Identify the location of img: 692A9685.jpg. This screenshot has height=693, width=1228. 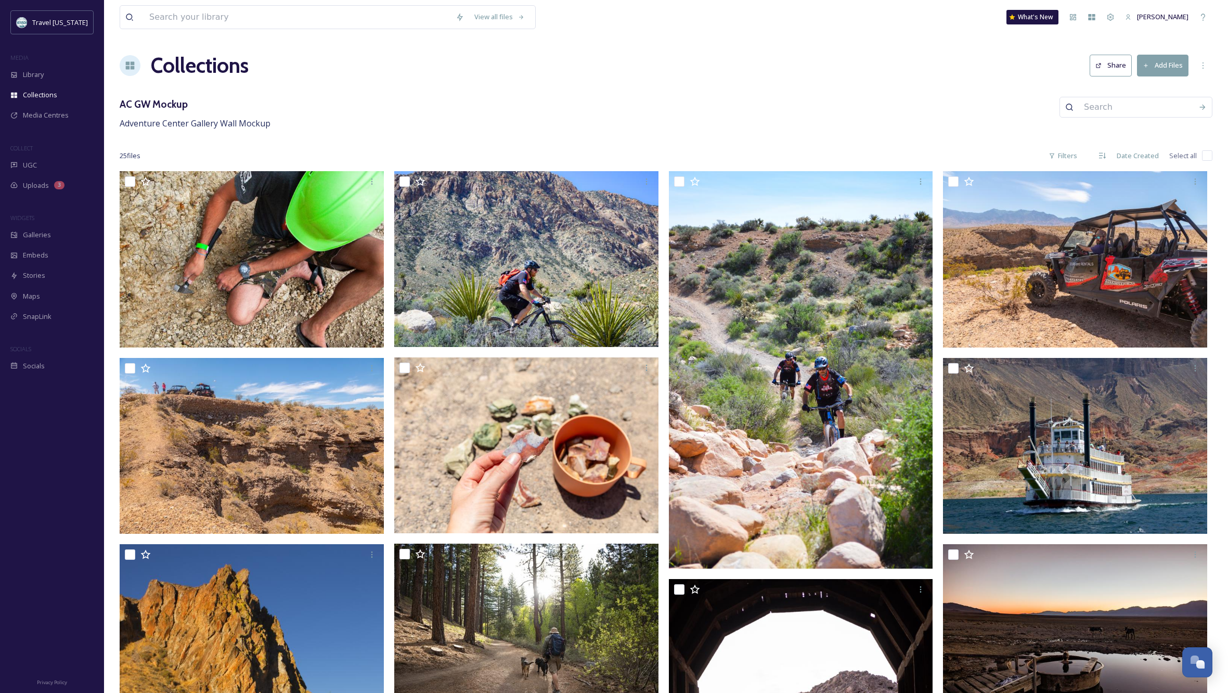
(252, 446).